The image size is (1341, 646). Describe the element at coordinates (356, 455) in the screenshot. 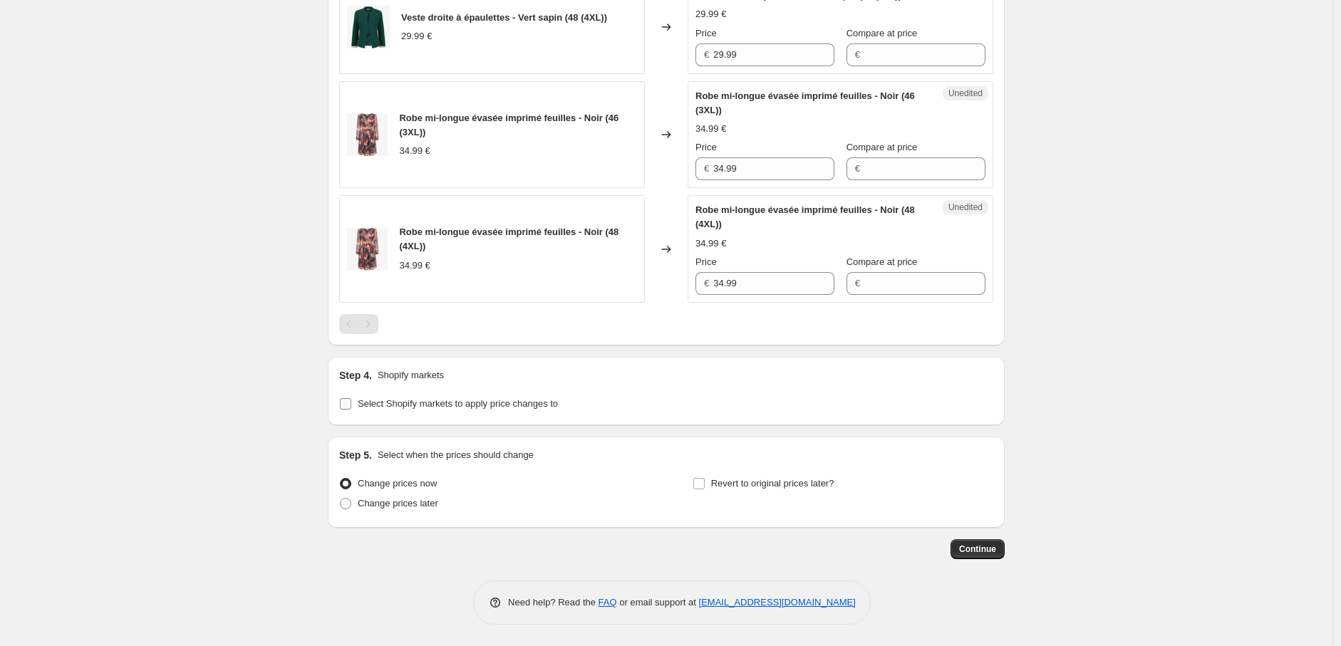

I see `h2: Step 5.` at that location.